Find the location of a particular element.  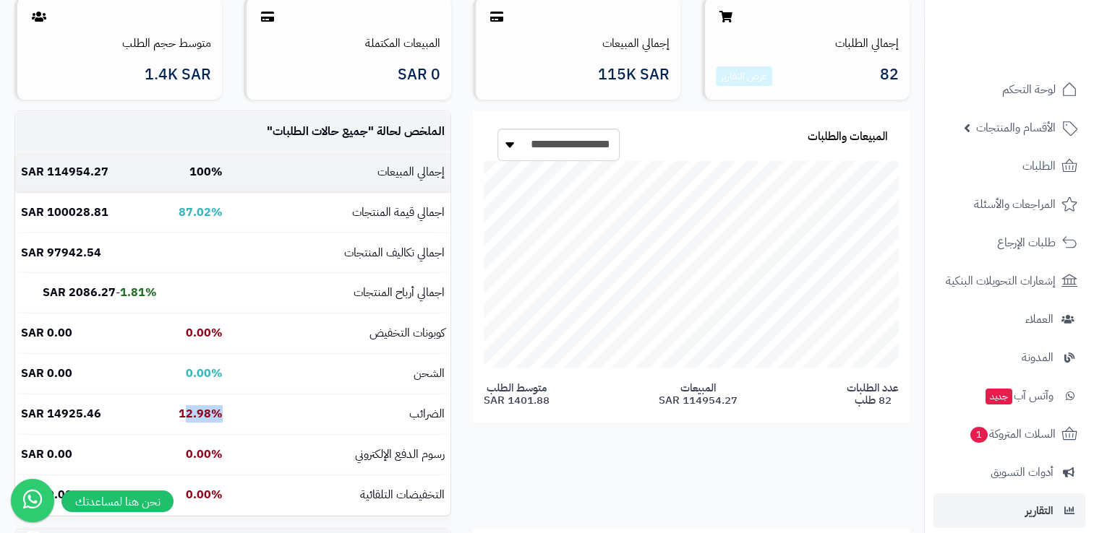

span: المبيعات 114954.27 SAR is located at coordinates (698, 394).